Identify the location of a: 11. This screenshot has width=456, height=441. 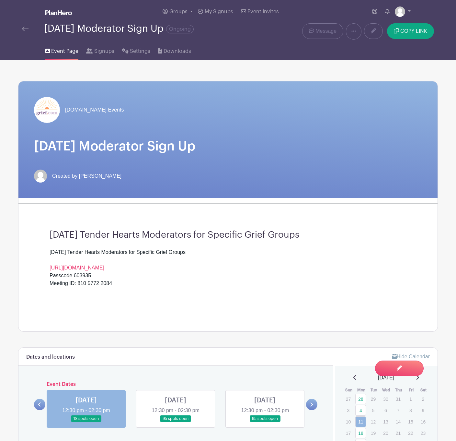
(361, 421).